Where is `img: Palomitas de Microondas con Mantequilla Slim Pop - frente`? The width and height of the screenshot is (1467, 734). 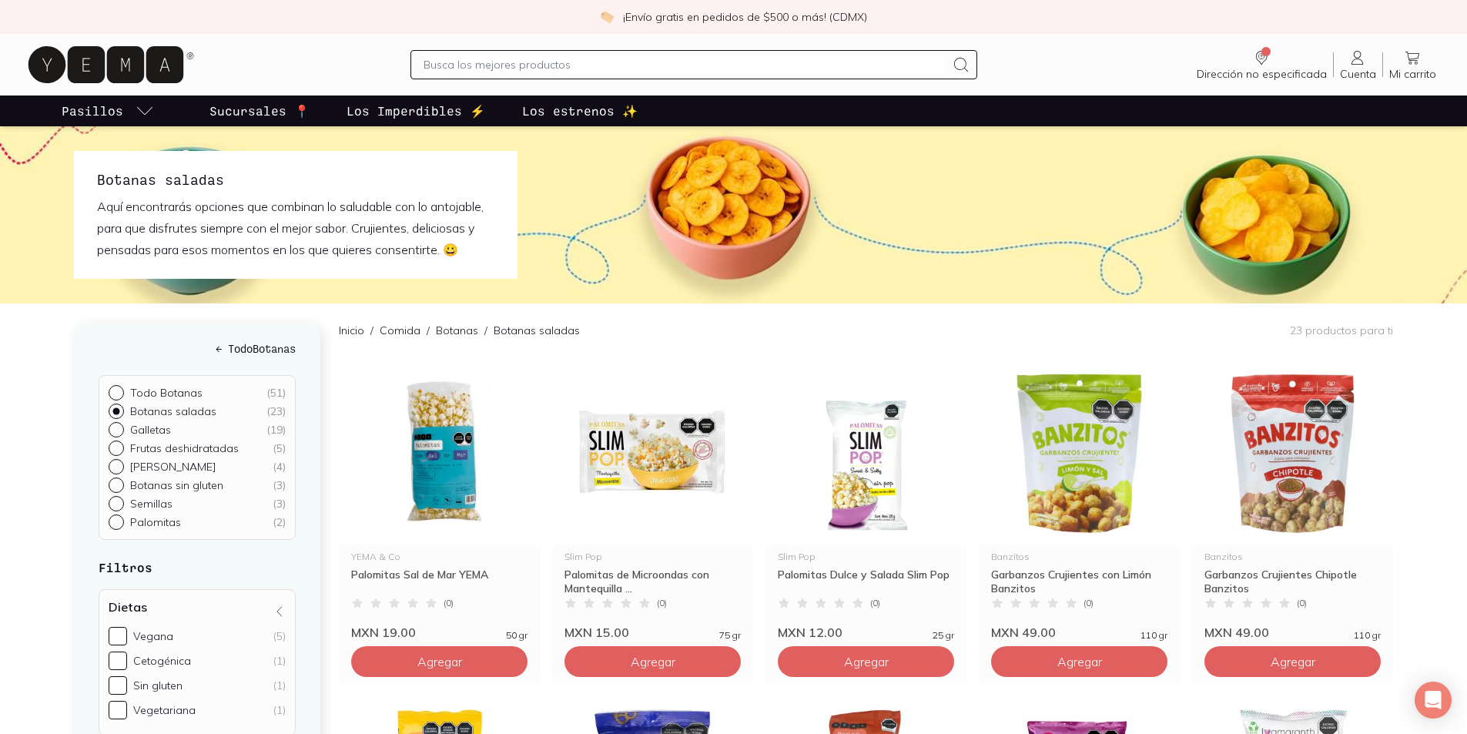
img: Palomitas de Microondas con Mantequilla Slim Pop - frente is located at coordinates (652, 451).